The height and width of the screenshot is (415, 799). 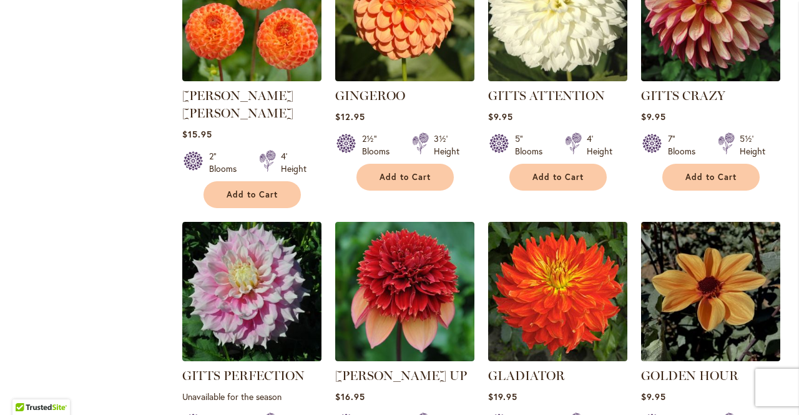 I want to click on img: GITTY UP, so click(x=405, y=291).